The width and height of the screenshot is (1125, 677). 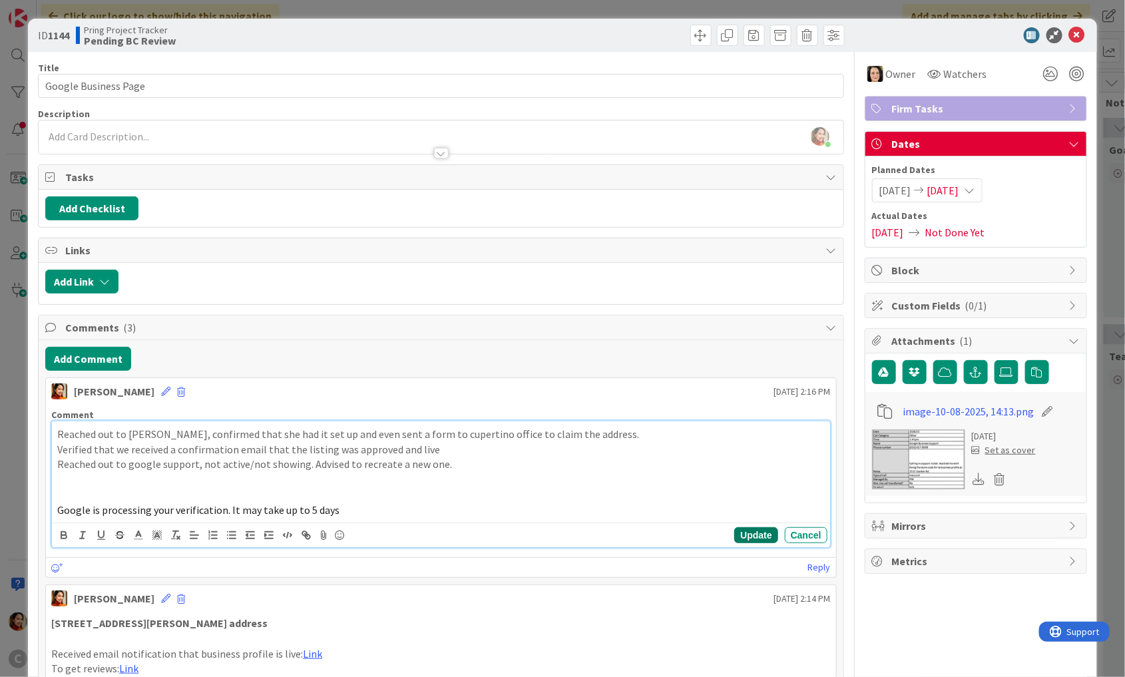 What do you see at coordinates (976, 306) in the screenshot?
I see `span: ( 0/1 )` at bounding box center [976, 306].